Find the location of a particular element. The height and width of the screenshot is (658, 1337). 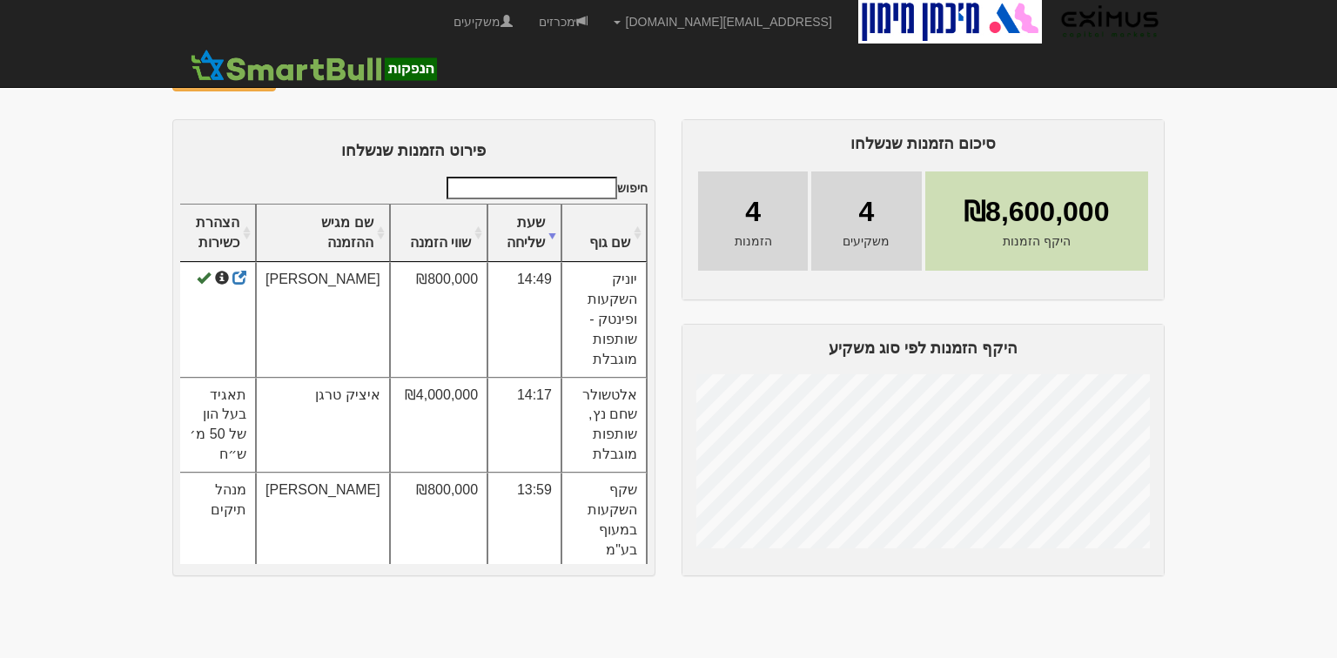

span: מנהל תיקים is located at coordinates (228, 500).